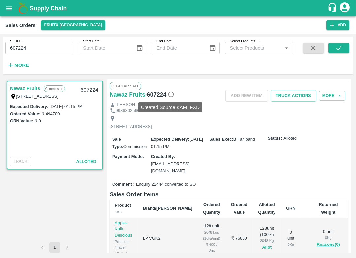 This screenshot has width=356, height=258. I want to click on div: Premium-4 layer, so click(123, 245).